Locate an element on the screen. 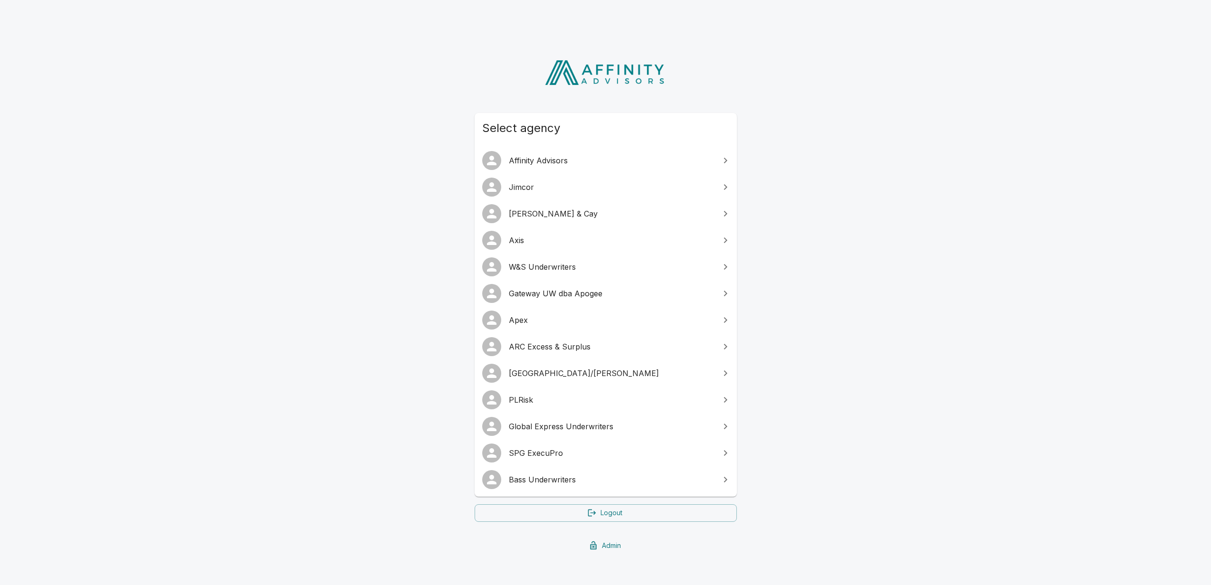 The width and height of the screenshot is (1211, 585). a: ARC Excess & Surplus is located at coordinates (606, 347).